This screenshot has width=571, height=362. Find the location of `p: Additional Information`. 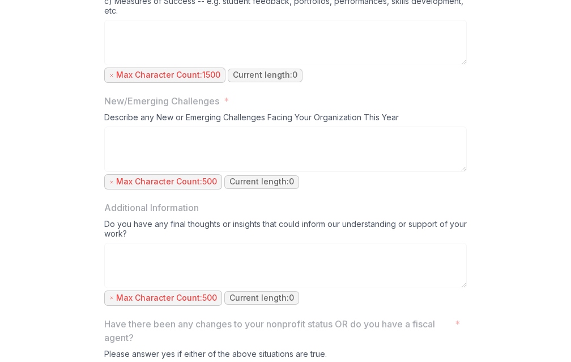

p: Additional Information is located at coordinates (151, 208).